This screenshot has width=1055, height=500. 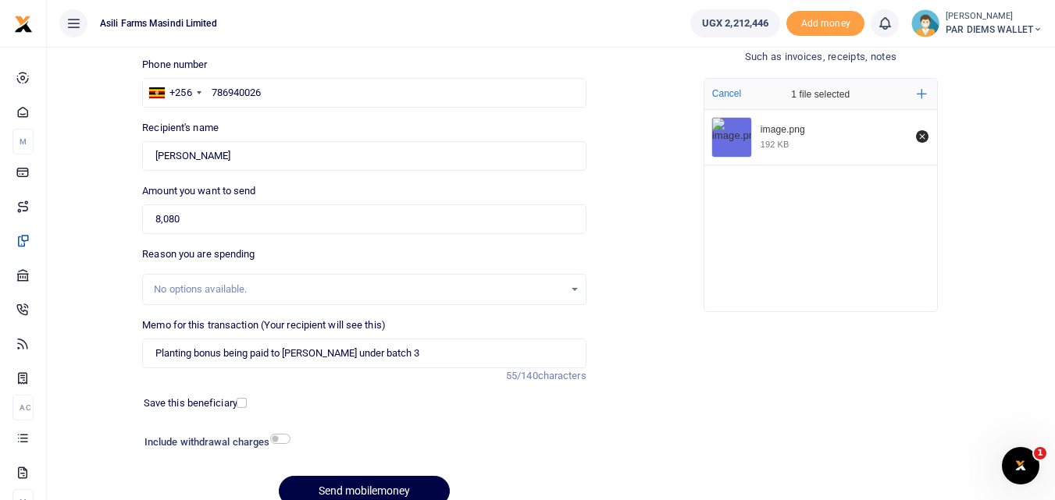 What do you see at coordinates (23, 24) in the screenshot?
I see `img: logo-small` at bounding box center [23, 24].